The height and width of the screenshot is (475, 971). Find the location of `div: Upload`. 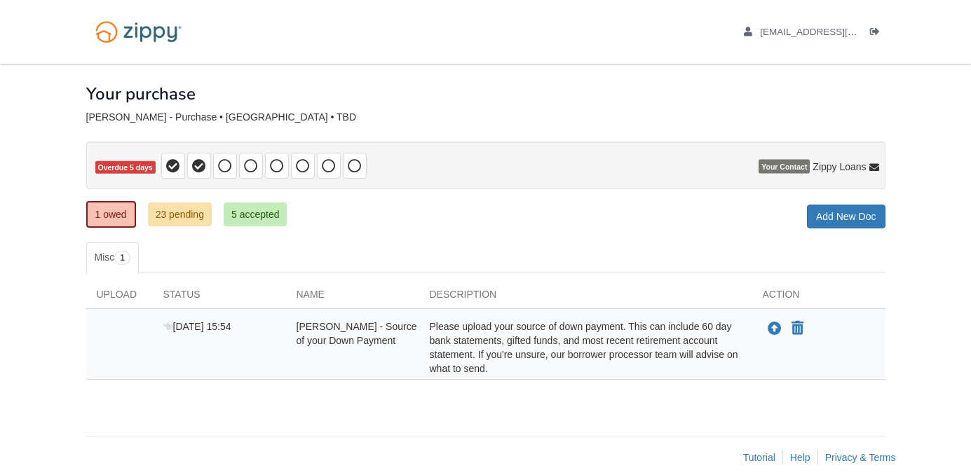

div: Upload is located at coordinates (119, 298).